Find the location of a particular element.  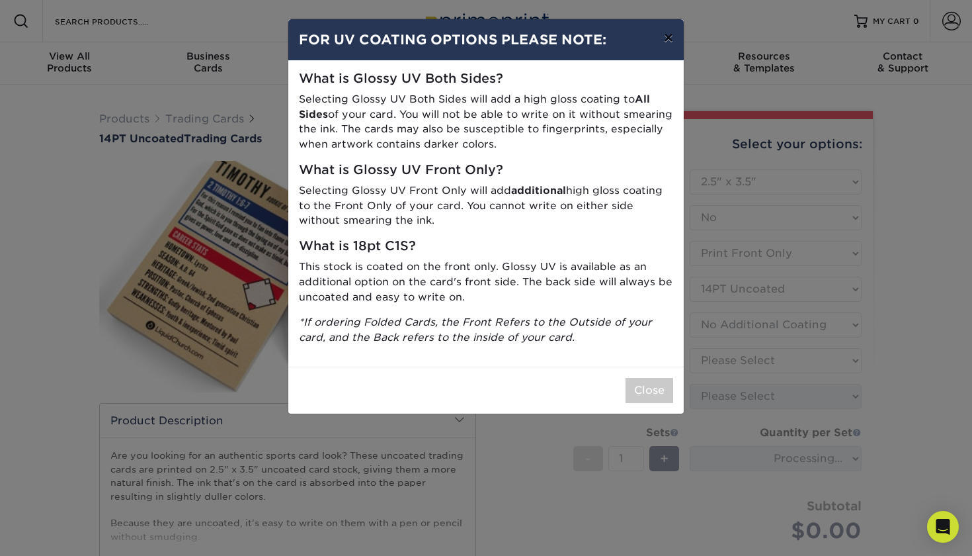

h4: FOR UV COATING OPTIONS PLEASE NOTE: is located at coordinates (486, 40).